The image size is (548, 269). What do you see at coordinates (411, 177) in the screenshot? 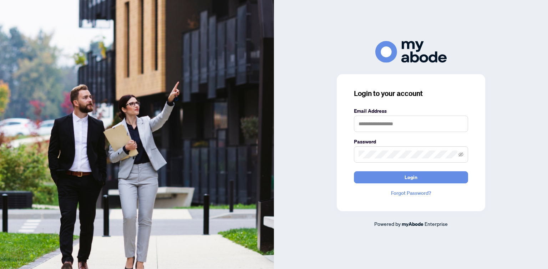
I see `button: Login` at bounding box center [411, 177].